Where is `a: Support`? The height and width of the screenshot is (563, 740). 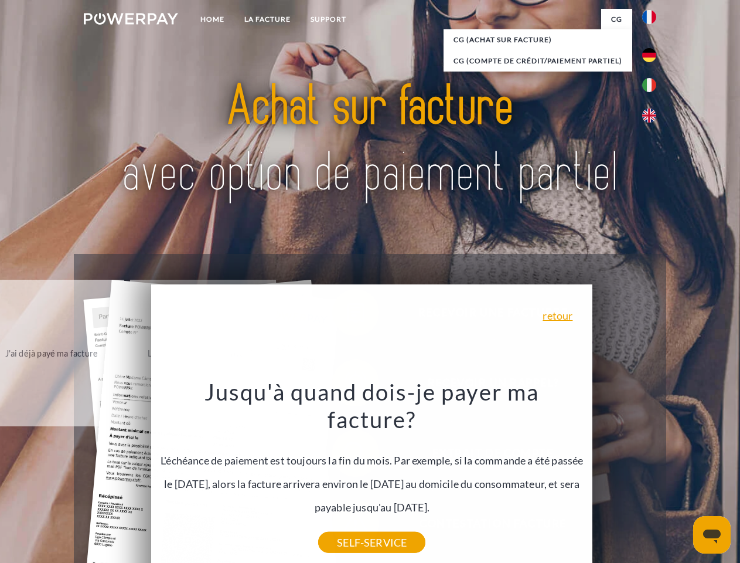 a: Support is located at coordinates (328, 19).